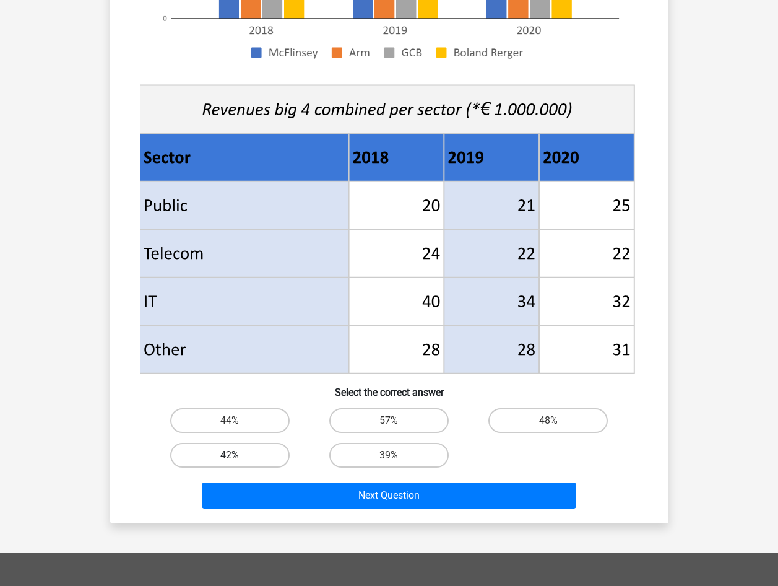  I want to click on label: 44%, so click(230, 420).